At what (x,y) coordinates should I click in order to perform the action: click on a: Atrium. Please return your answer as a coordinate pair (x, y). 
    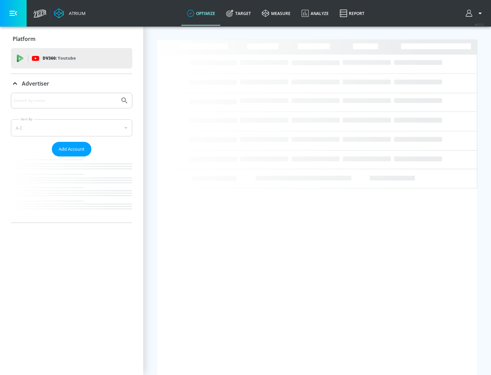
    Looking at the image, I should click on (70, 13).